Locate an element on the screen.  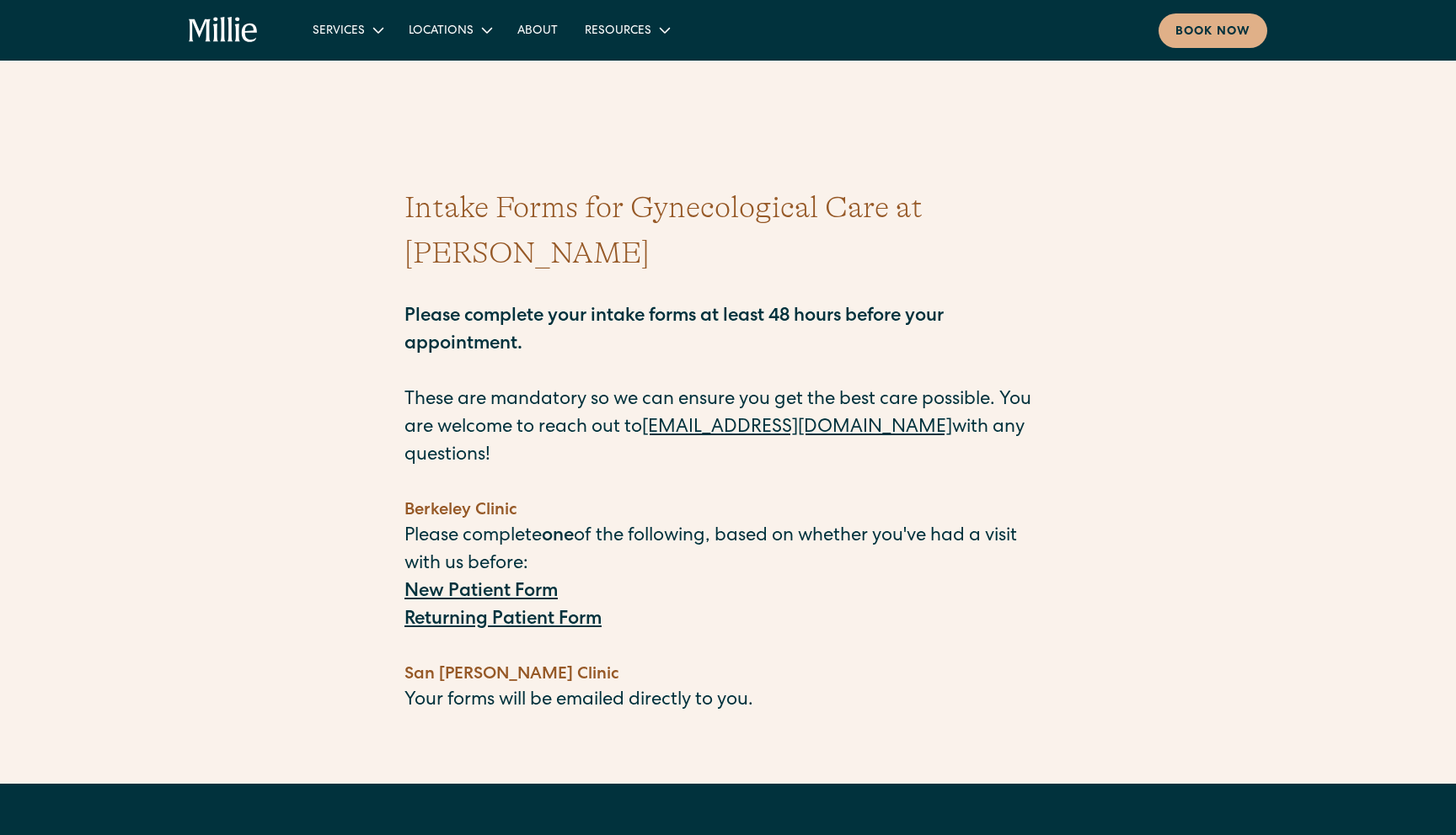
p: These are mandatory so we can ensure you get the best care possible. You are welcome to reach out... is located at coordinates (728, 373).